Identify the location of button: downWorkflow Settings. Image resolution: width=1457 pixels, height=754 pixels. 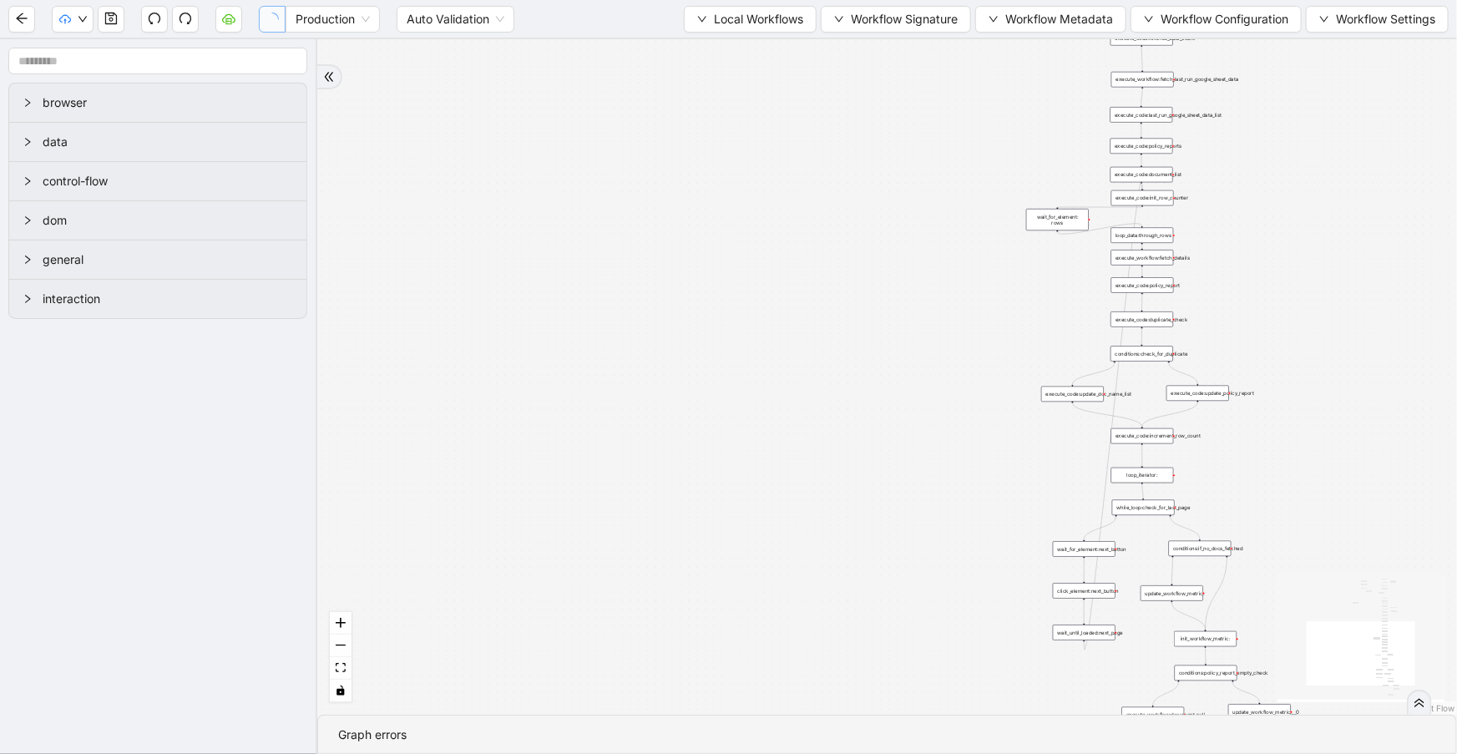
(1377, 19).